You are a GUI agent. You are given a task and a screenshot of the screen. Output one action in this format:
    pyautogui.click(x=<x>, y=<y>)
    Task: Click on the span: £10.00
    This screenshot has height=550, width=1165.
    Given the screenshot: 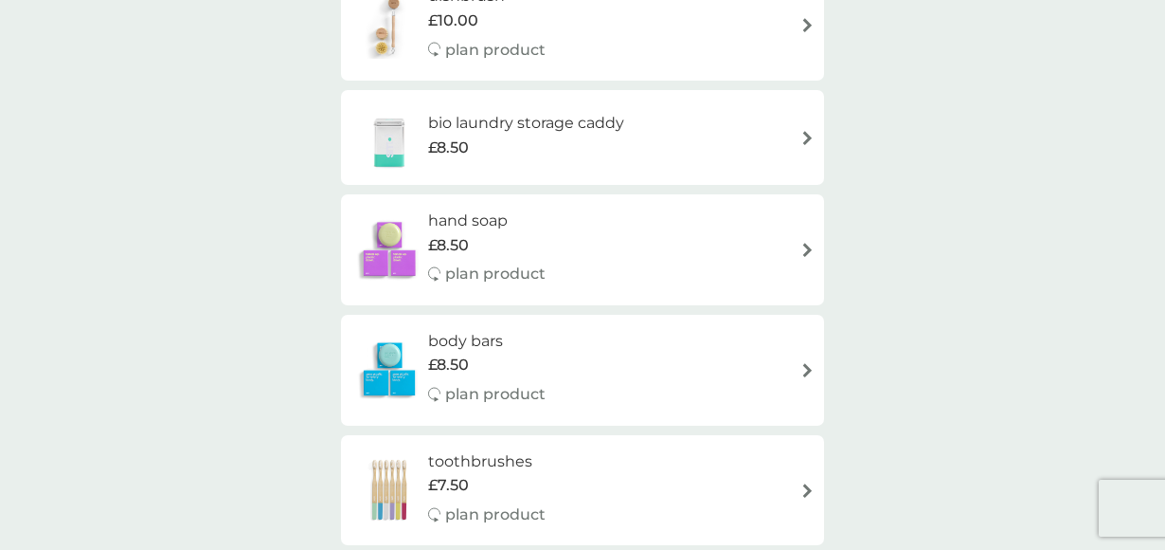 What is the action you would take?
    pyautogui.click(x=453, y=21)
    